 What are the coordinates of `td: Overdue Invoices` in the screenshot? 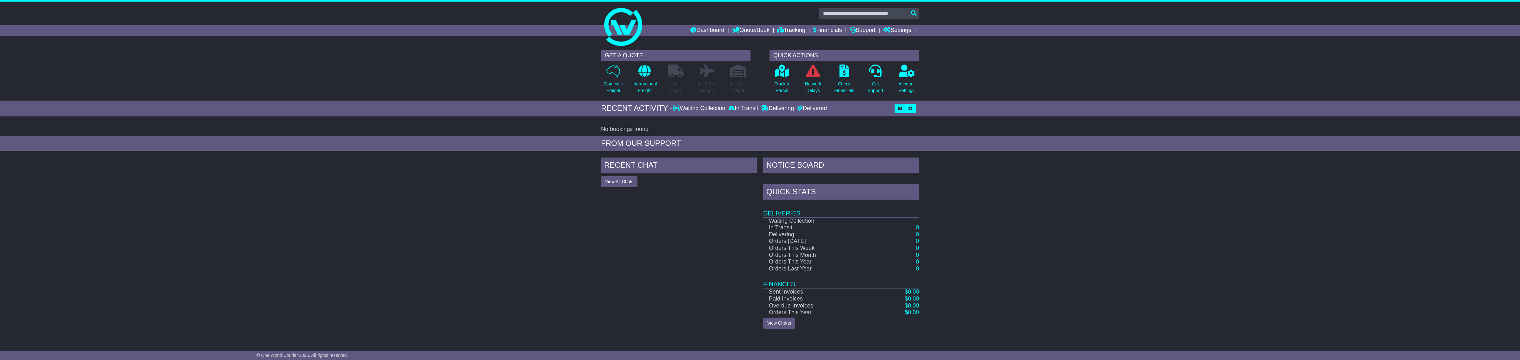 It's located at (820, 306).